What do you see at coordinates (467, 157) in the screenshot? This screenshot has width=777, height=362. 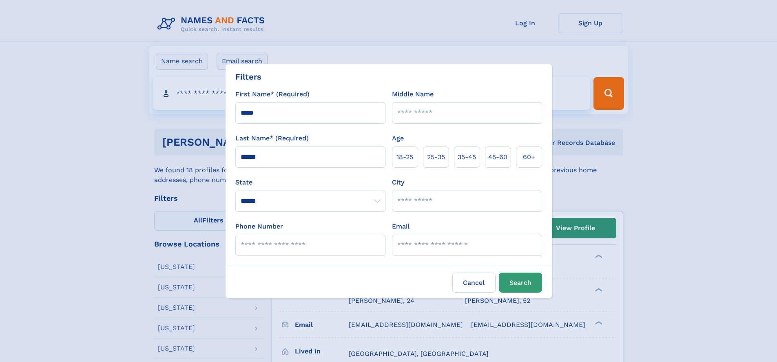 I see `span: 35‑45` at bounding box center [467, 157].